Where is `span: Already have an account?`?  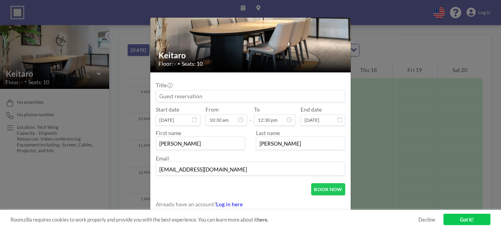 span: Already have an account? is located at coordinates (186, 204).